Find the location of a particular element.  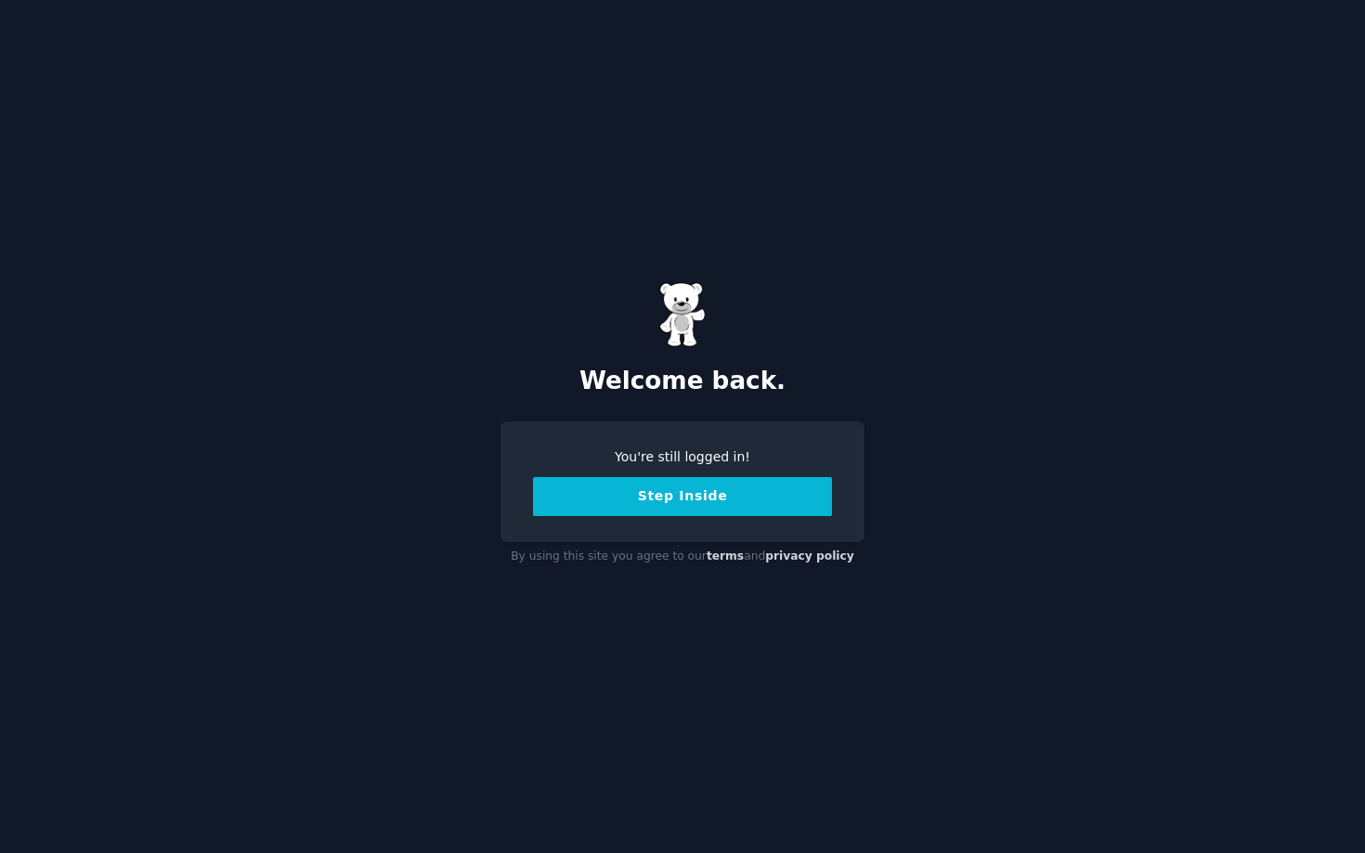

div: You're still logged in! is located at coordinates (682, 457).